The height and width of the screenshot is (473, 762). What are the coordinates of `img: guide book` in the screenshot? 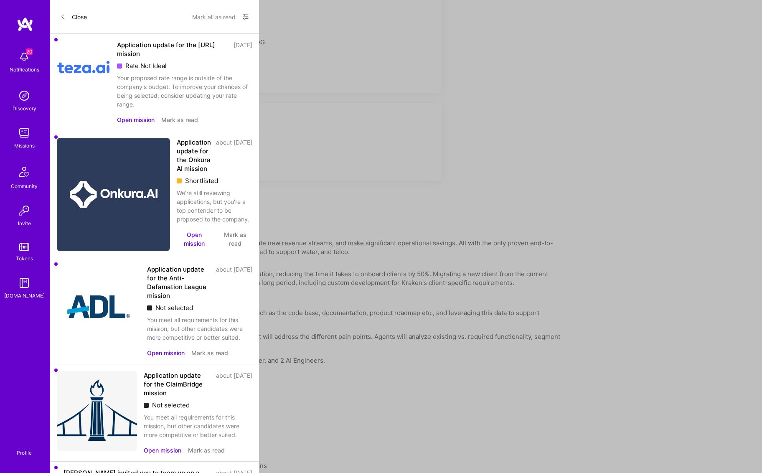 It's located at (24, 283).